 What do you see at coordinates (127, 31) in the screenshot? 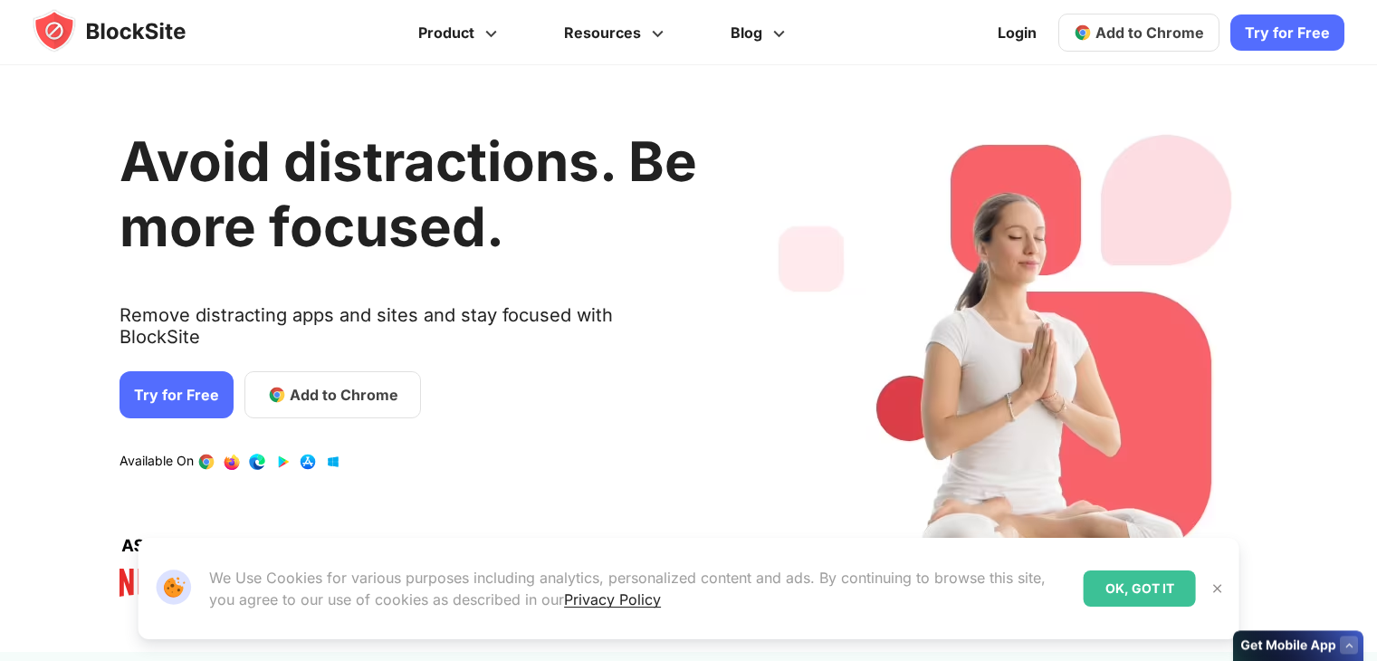
I see `img: blocksite-icon.5d769676.svg` at bounding box center [127, 31].